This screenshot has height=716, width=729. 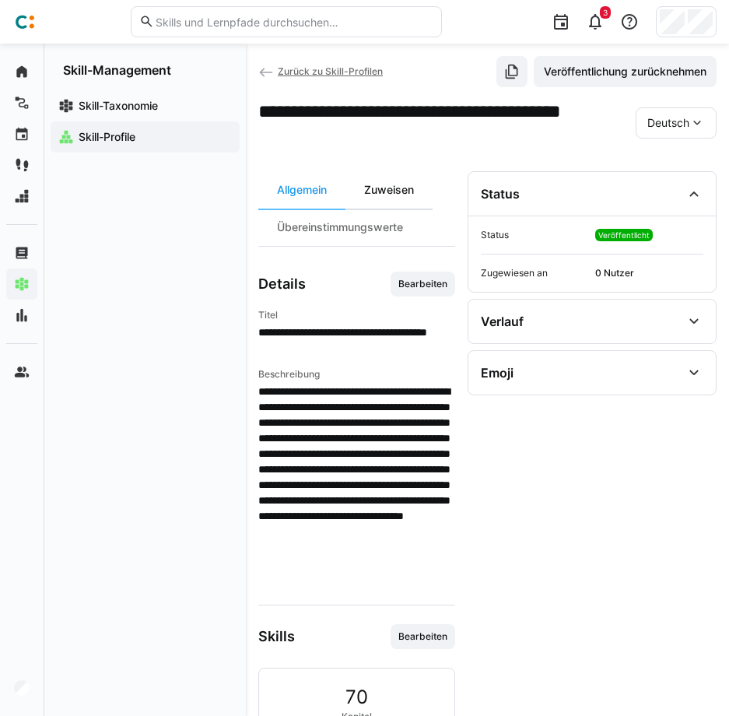 I want to click on div: Übereinstimmungswerte, so click(x=340, y=227).